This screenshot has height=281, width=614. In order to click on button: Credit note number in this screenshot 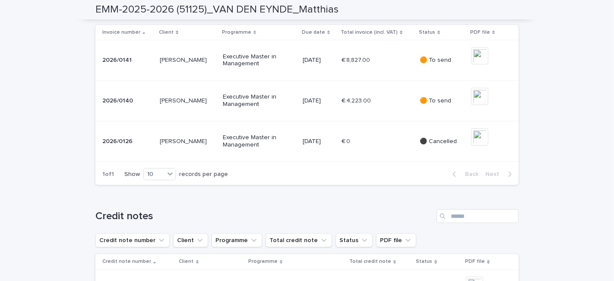, I will do `click(133, 240)`.